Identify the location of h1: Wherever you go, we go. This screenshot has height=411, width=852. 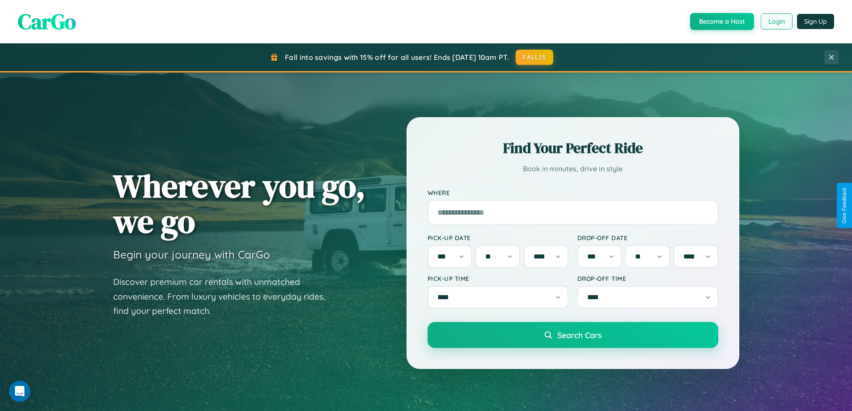
(239, 204).